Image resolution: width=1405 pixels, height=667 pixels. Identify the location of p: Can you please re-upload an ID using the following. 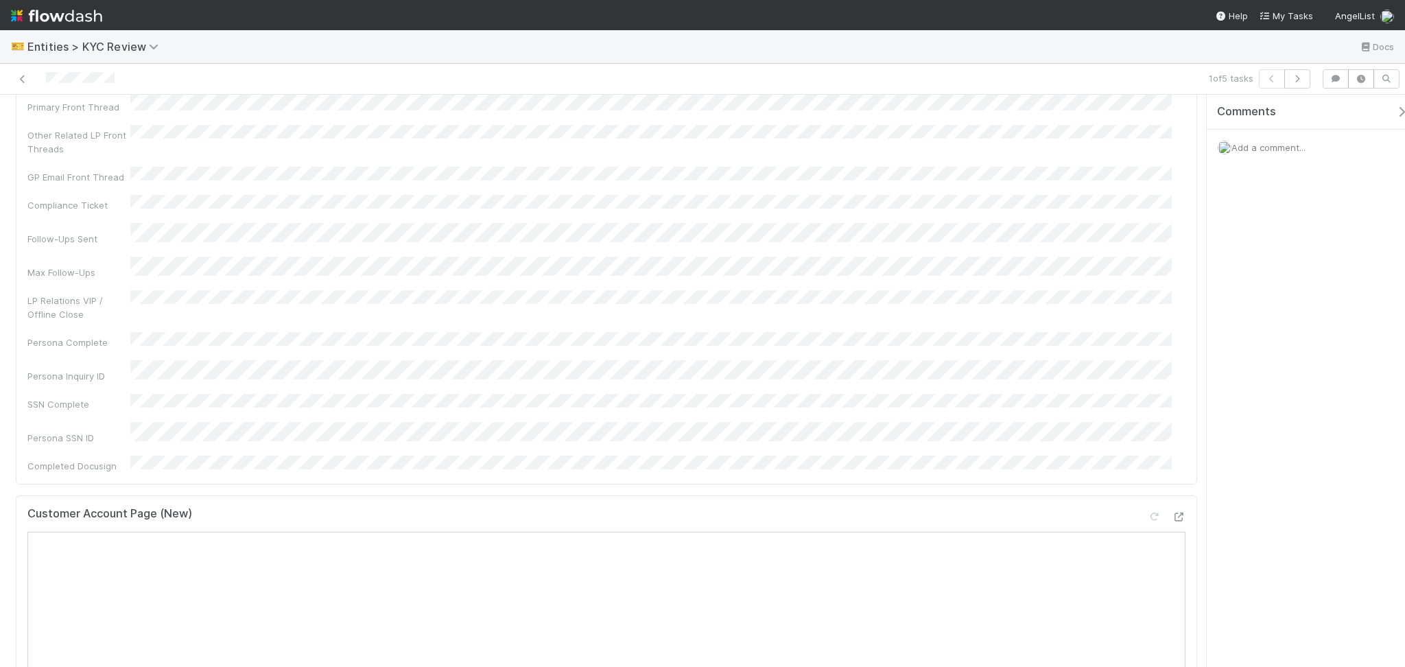
(269, 170).